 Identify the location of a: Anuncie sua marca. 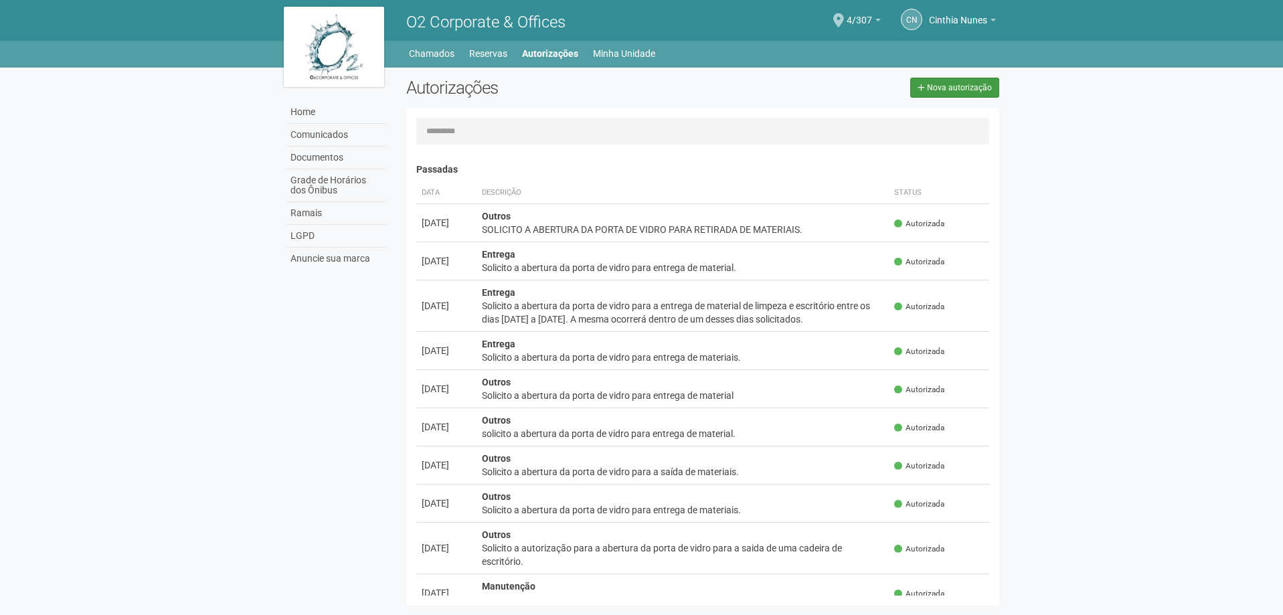
(337, 258).